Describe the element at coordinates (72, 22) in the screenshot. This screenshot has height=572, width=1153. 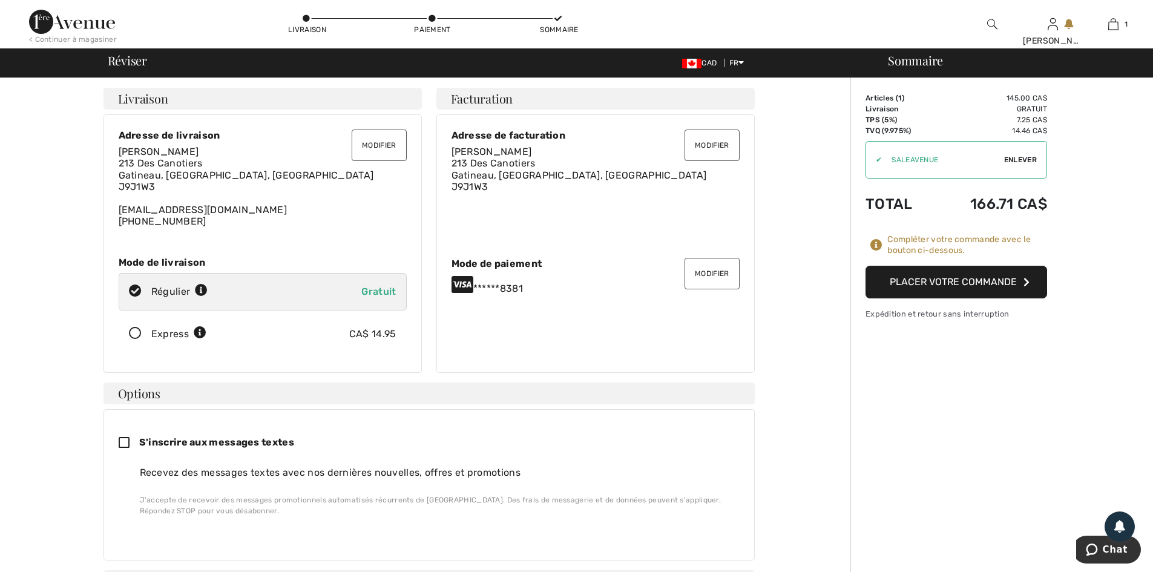
I see `img: 1ère Avenue` at that location.